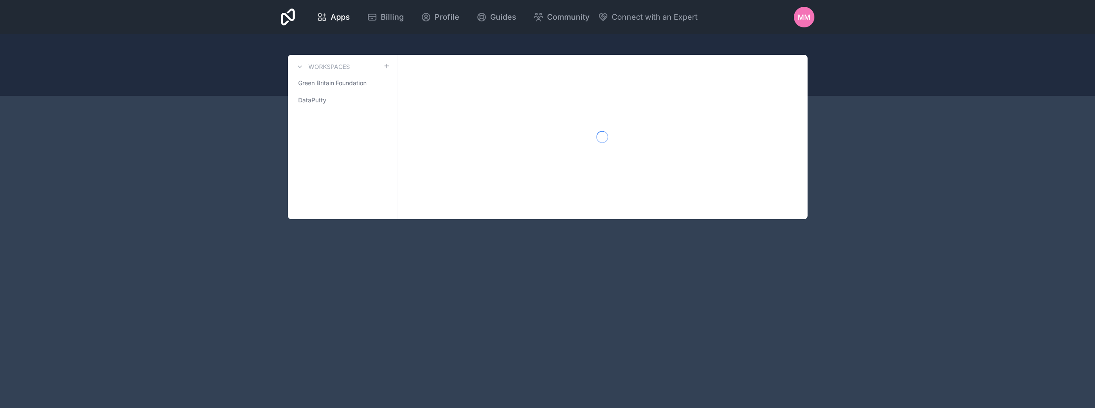 The image size is (1095, 408). What do you see at coordinates (322, 67) in the screenshot?
I see `a: Workspaces` at bounding box center [322, 67].